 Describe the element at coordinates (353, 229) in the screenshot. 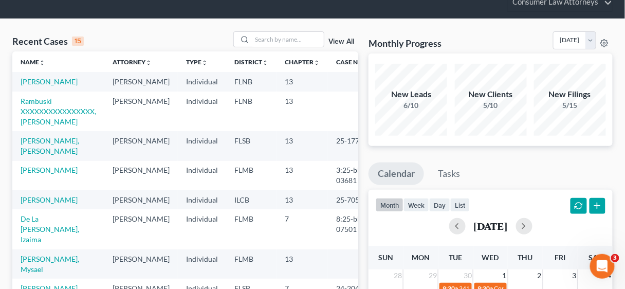

I see `td: 8:25-bk-07501` at that location.